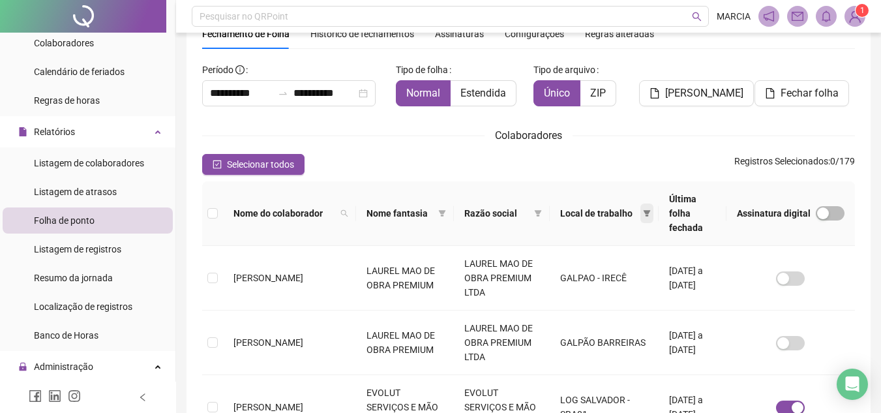 The height and width of the screenshot is (413, 881). I want to click on span: Assinaturas, so click(459, 34).